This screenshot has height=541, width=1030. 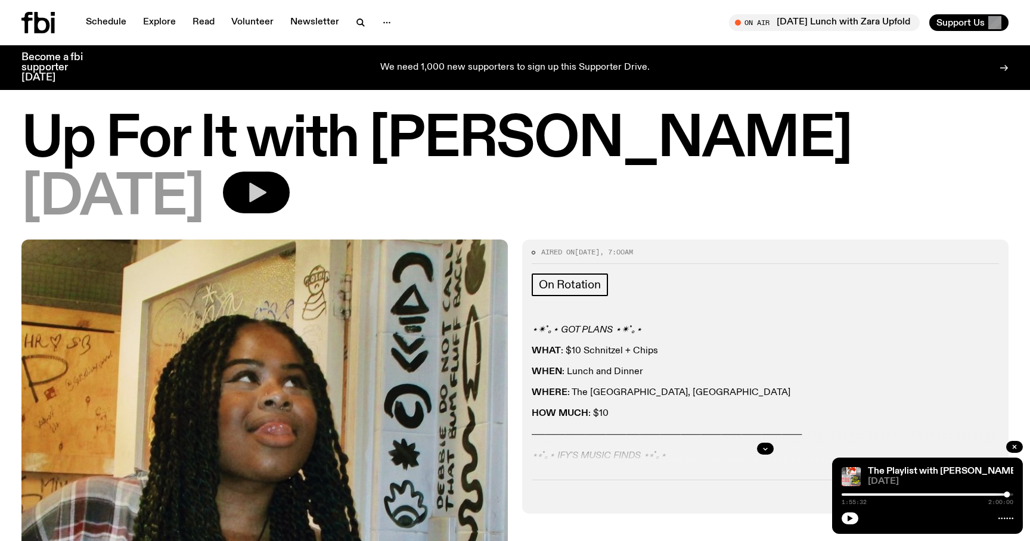 I want to click on a: Explore, so click(x=159, y=23).